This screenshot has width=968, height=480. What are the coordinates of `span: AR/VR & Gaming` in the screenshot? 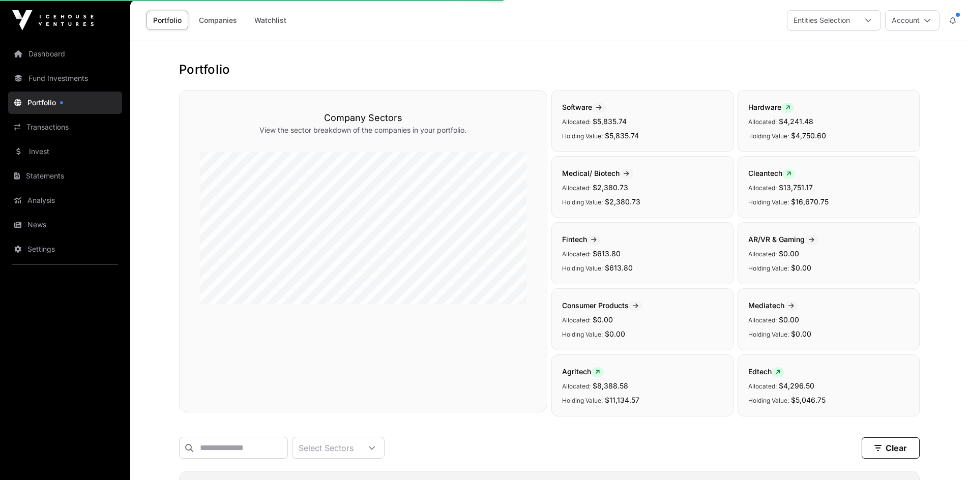 It's located at (783, 239).